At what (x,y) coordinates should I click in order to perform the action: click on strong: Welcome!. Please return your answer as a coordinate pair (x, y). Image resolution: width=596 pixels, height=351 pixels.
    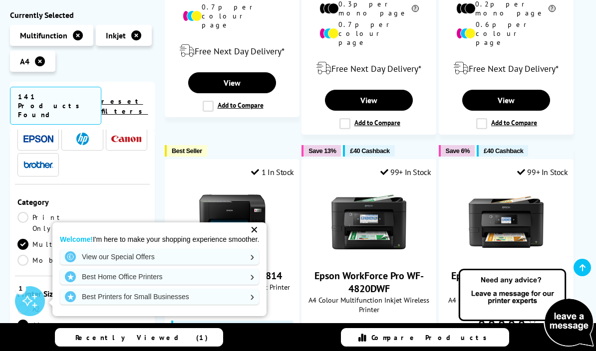
    Looking at the image, I should click on (76, 240).